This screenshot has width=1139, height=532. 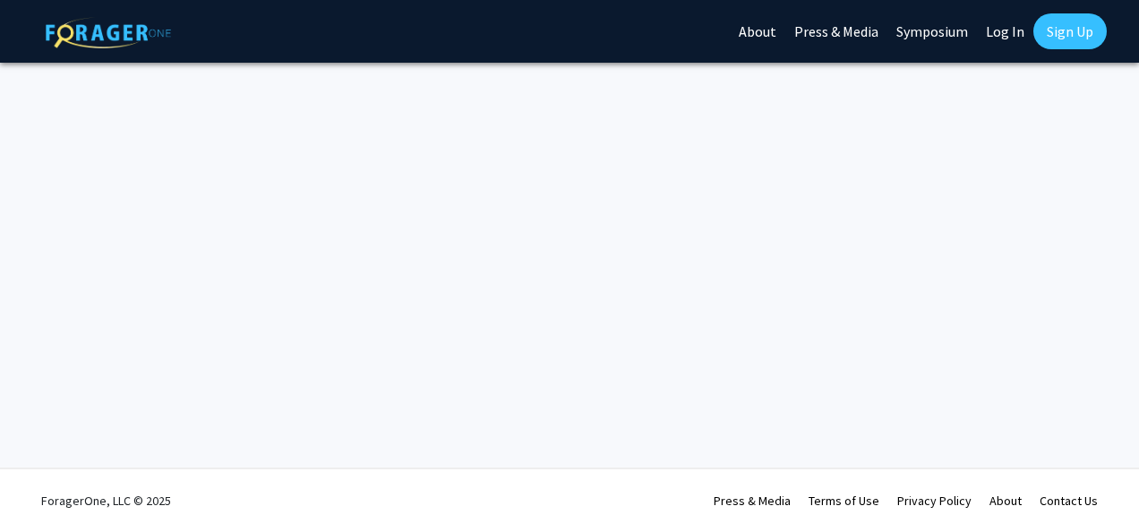 I want to click on a: Privacy Policy, so click(x=934, y=501).